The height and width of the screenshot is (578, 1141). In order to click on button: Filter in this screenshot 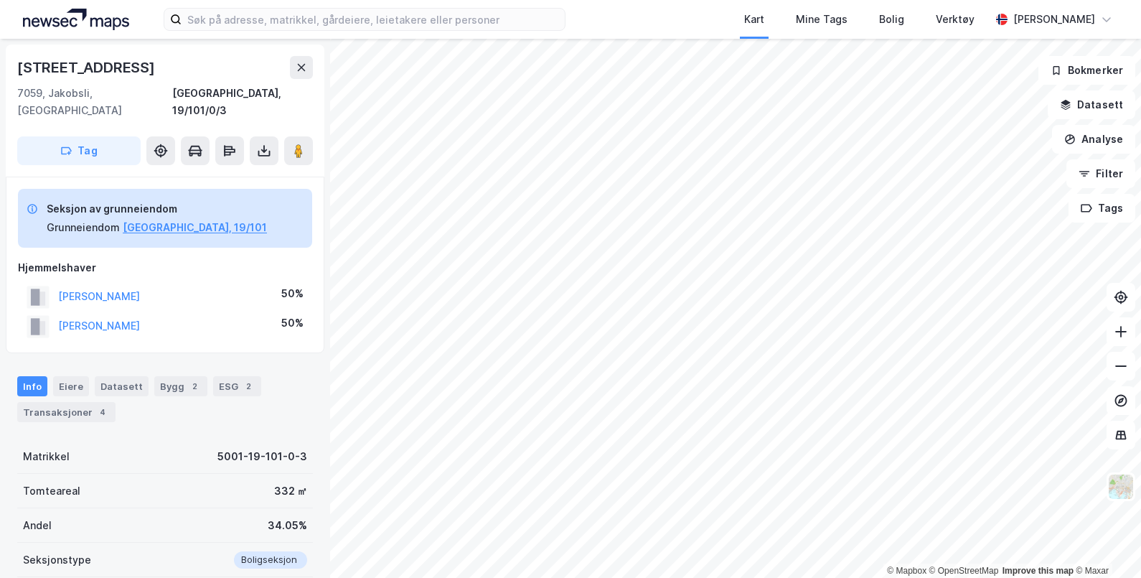, I will do `click(1101, 174)`.